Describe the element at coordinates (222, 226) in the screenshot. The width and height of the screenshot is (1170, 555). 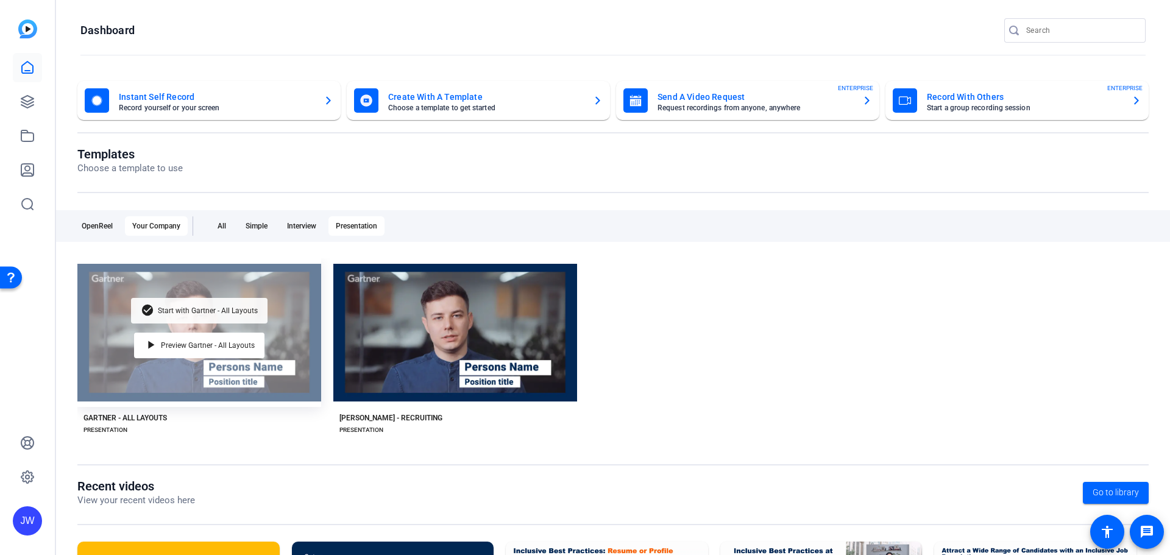
I see `div: All` at that location.